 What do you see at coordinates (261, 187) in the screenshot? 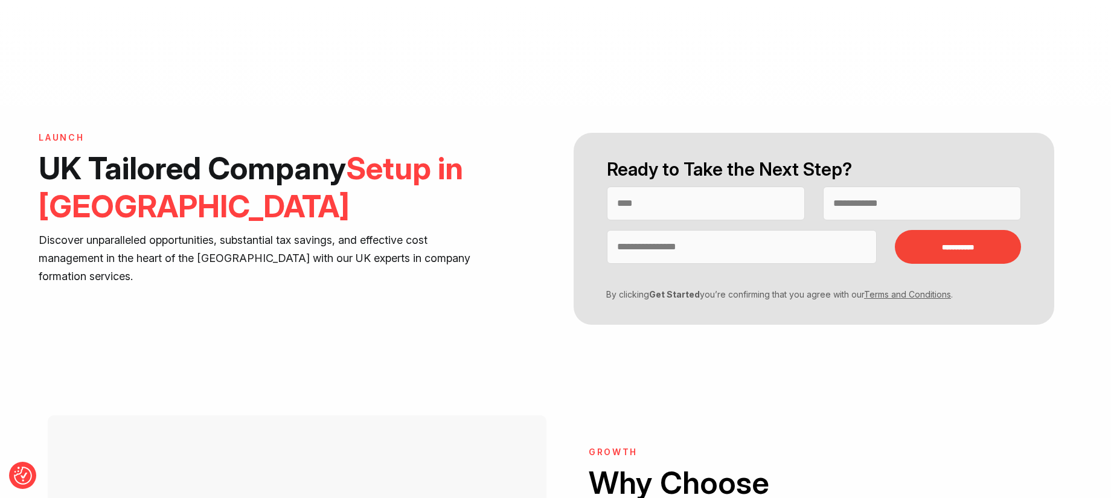
I see `h1: UK Tailored Company` at bounding box center [261, 187].